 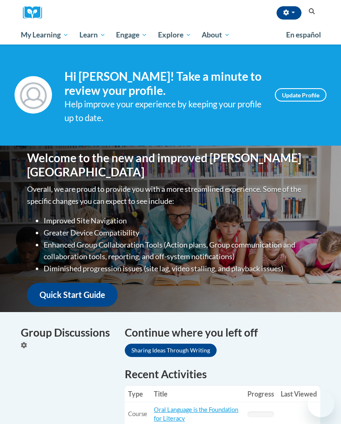 I want to click on button: Account Settings, so click(x=289, y=13).